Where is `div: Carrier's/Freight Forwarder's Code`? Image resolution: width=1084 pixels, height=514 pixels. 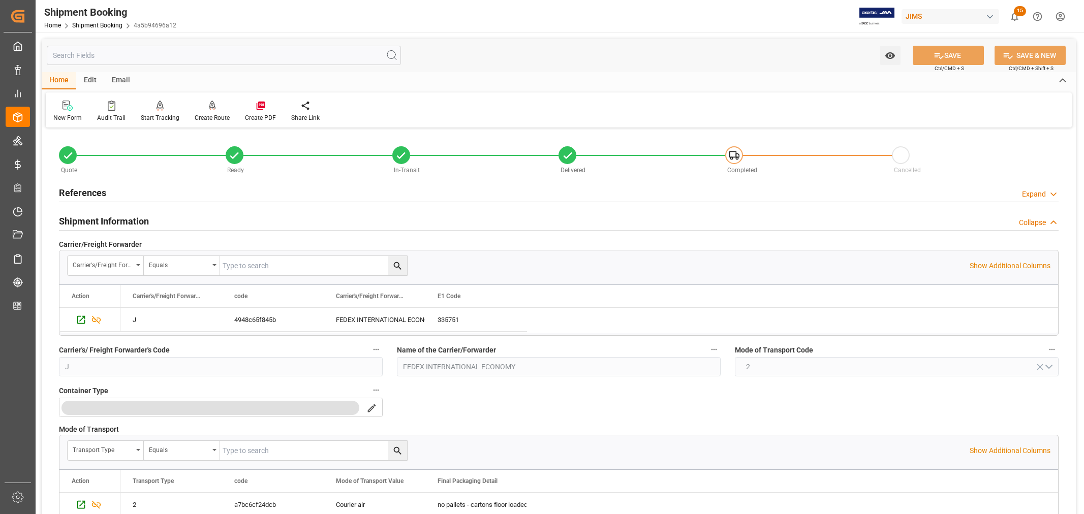 div: Carrier's/Freight Forwarder's Code is located at coordinates (103, 264).